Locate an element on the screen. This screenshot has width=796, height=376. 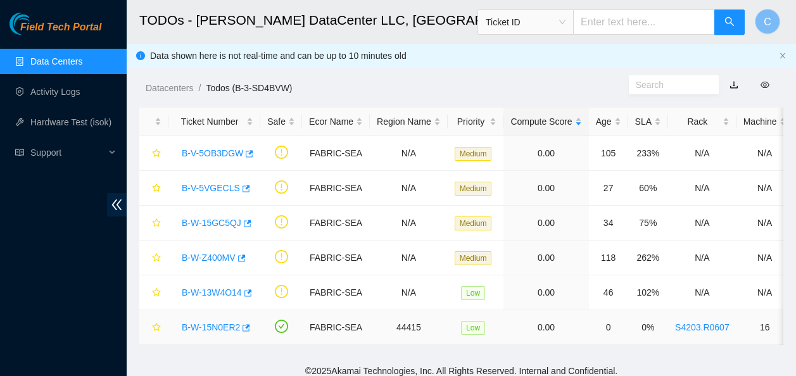
a: B-V-5VGECLS is located at coordinates (211, 188).